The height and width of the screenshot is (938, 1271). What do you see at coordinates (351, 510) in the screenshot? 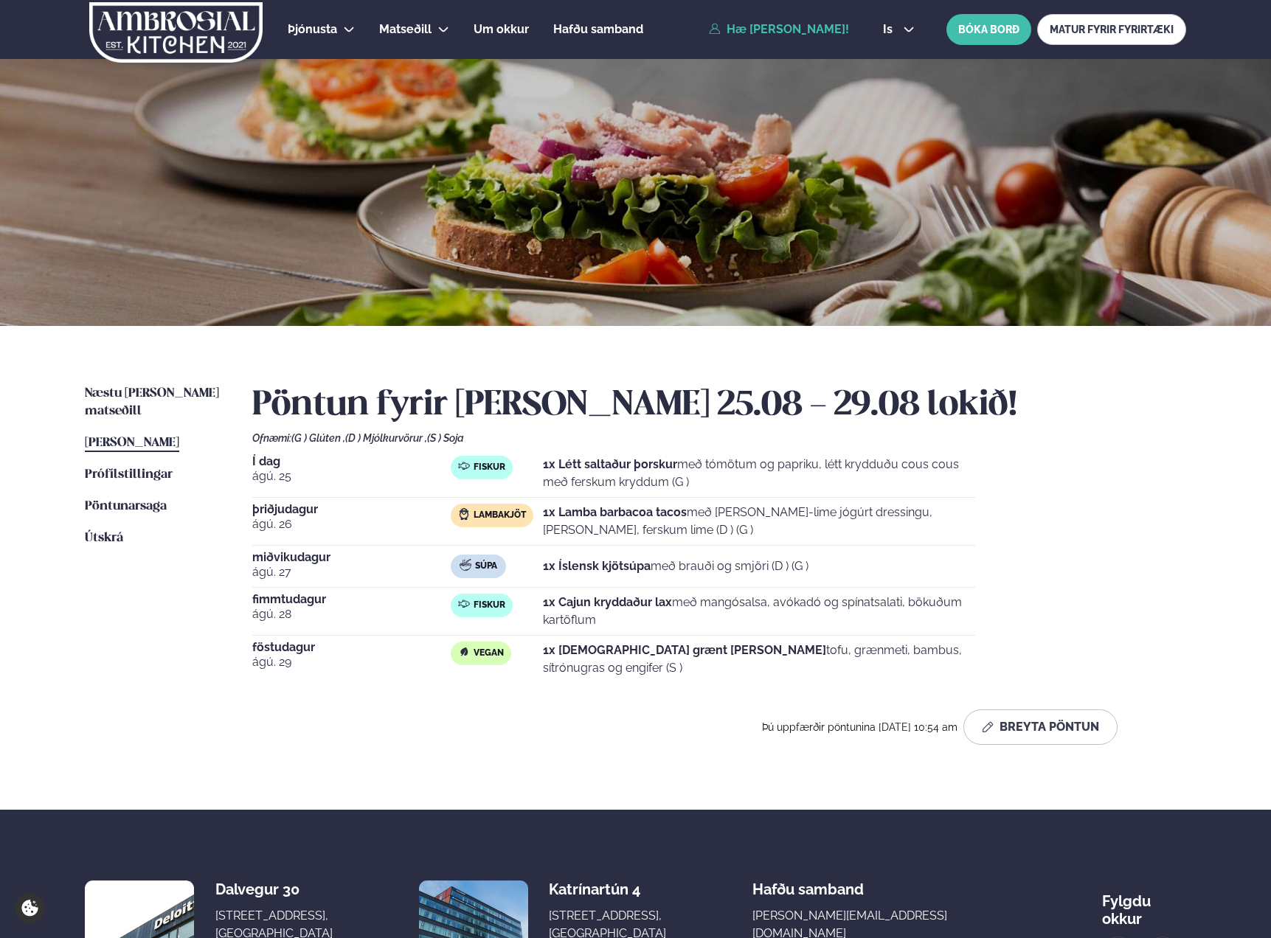
I see `span: þriðjudagur` at bounding box center [351, 510].